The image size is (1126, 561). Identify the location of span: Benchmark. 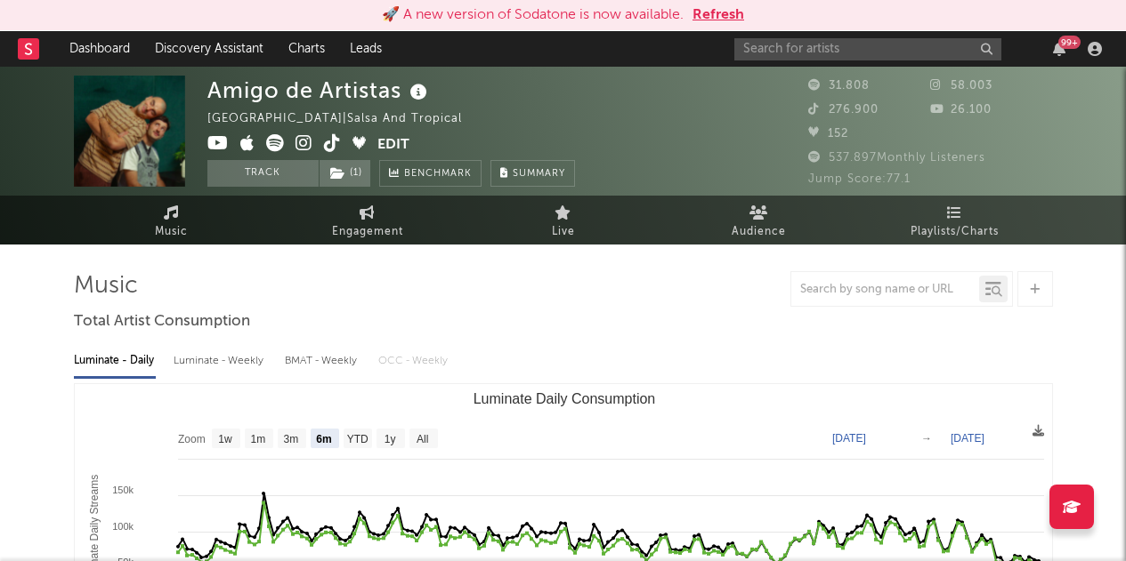
(438, 174).